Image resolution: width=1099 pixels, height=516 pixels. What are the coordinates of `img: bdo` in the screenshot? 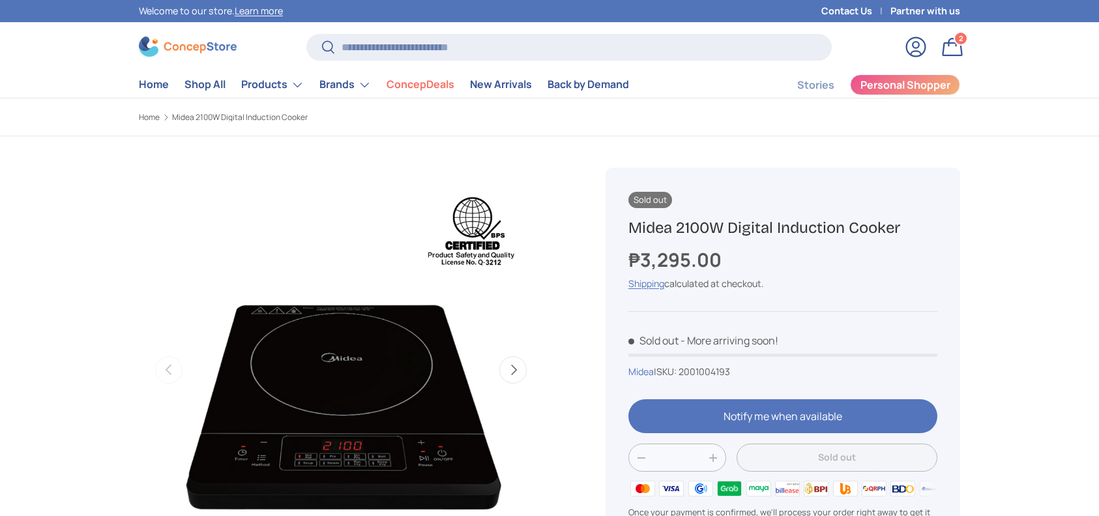 It's located at (903, 488).